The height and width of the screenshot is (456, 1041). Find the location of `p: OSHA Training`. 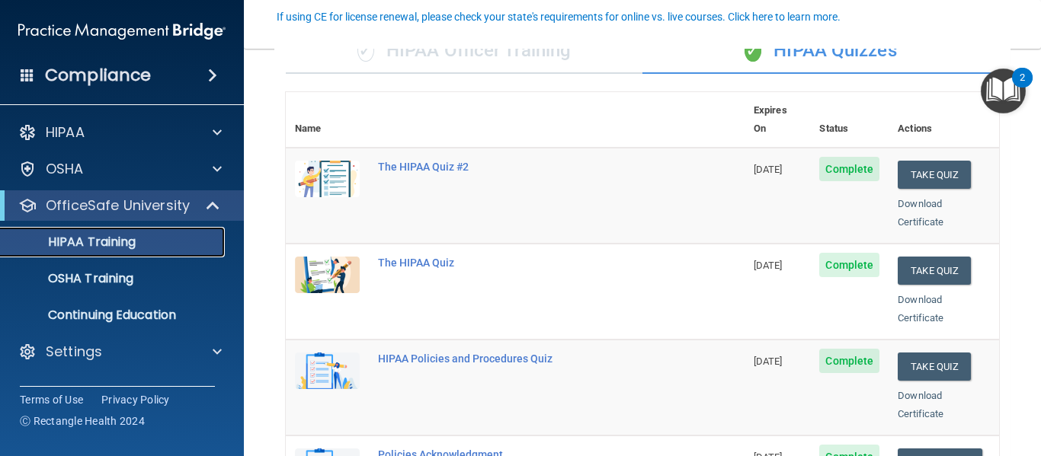

p: OSHA Training is located at coordinates (72, 279).